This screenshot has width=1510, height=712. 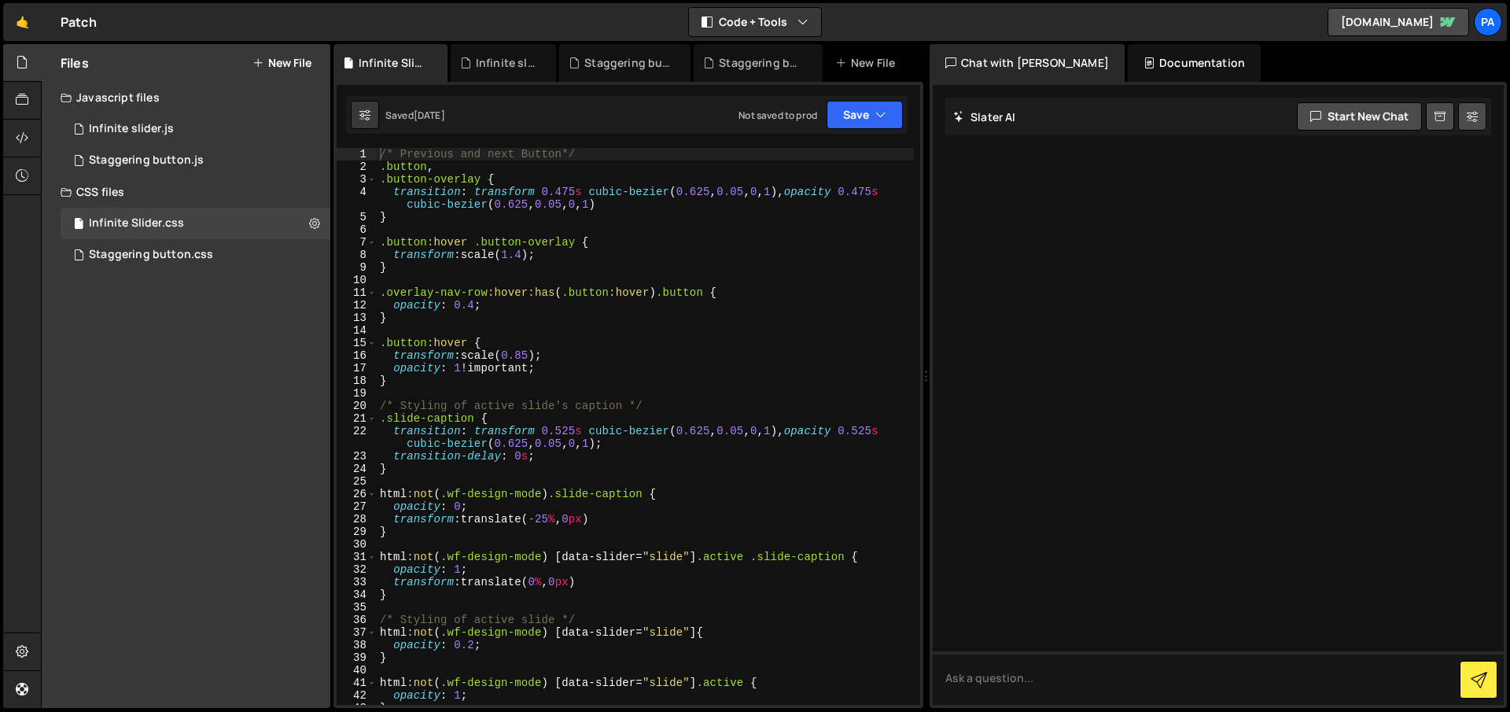 I want to click on div: 13, so click(x=356, y=318).